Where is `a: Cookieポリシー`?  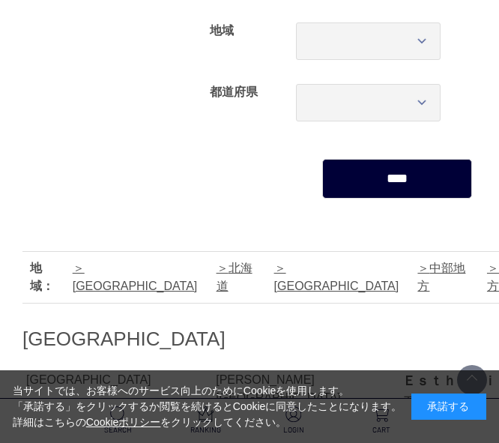 a: Cookieポリシー is located at coordinates (124, 422).